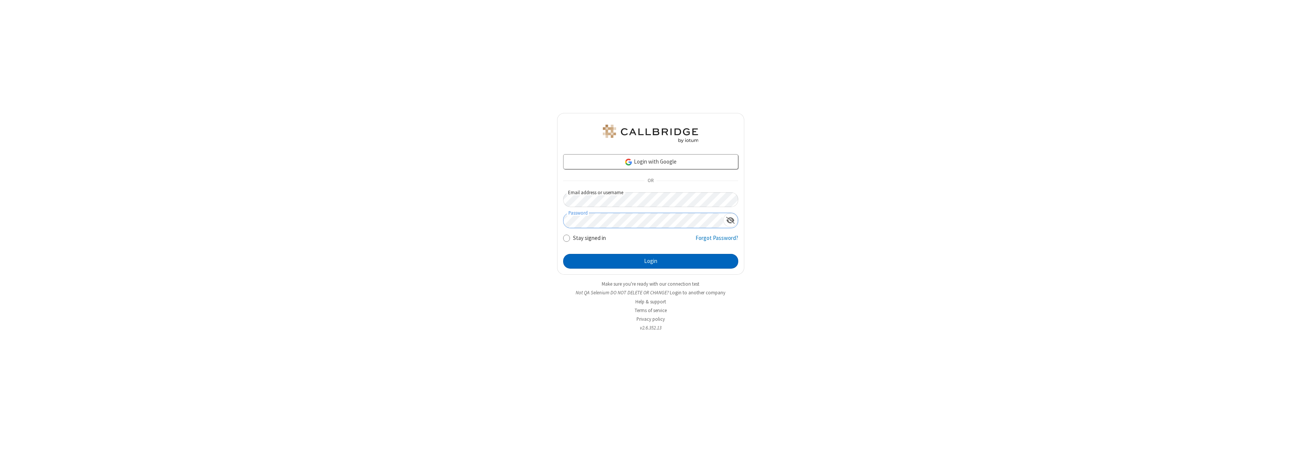 The height and width of the screenshot is (450, 1301). I want to click on a: Forgot Password?, so click(716, 241).